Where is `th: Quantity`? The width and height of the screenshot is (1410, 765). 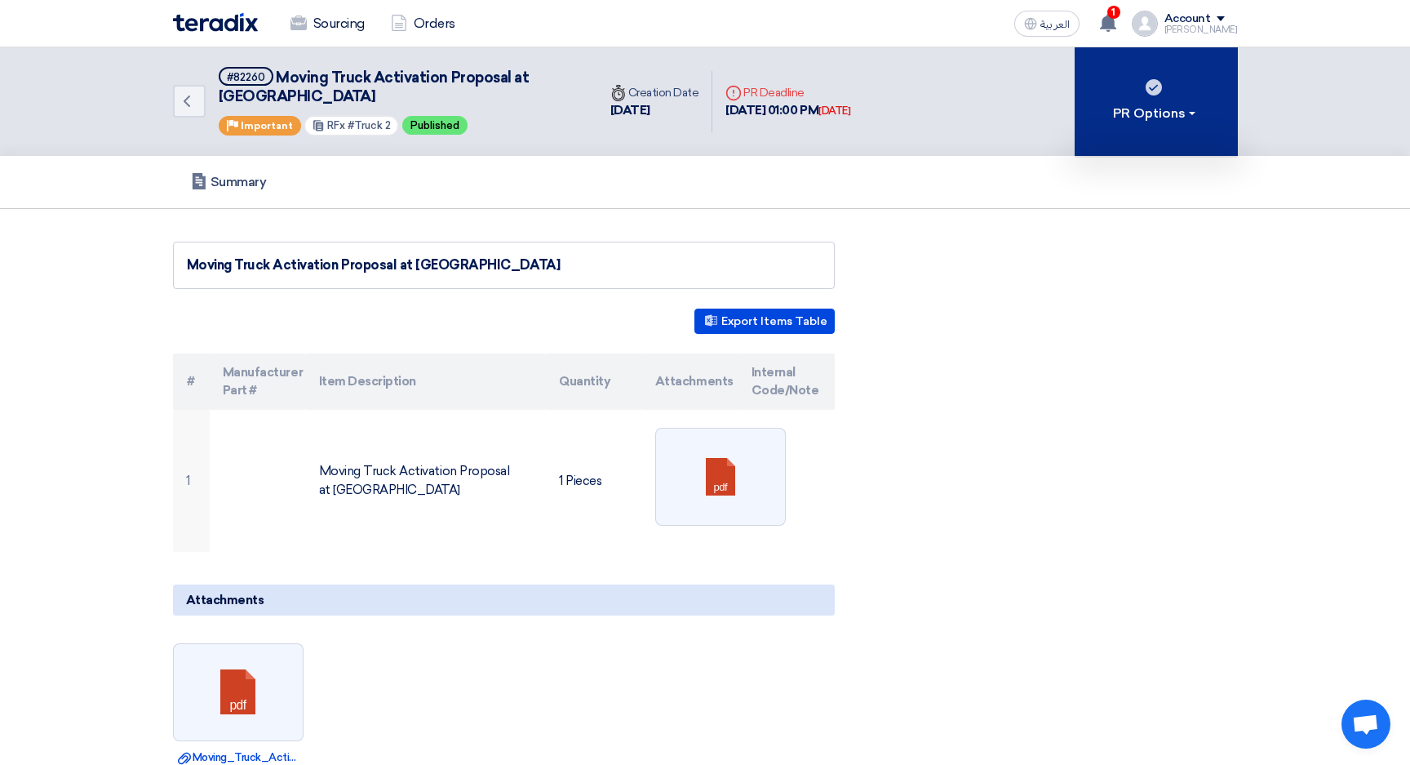
th: Quantity is located at coordinates (594, 381).